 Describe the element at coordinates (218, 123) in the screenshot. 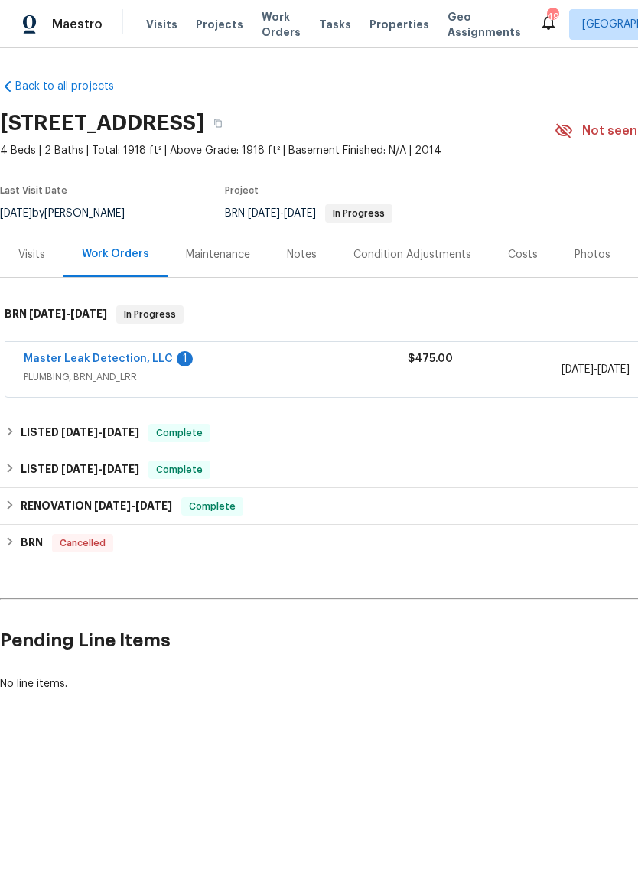

I see `button: Copy Address` at that location.